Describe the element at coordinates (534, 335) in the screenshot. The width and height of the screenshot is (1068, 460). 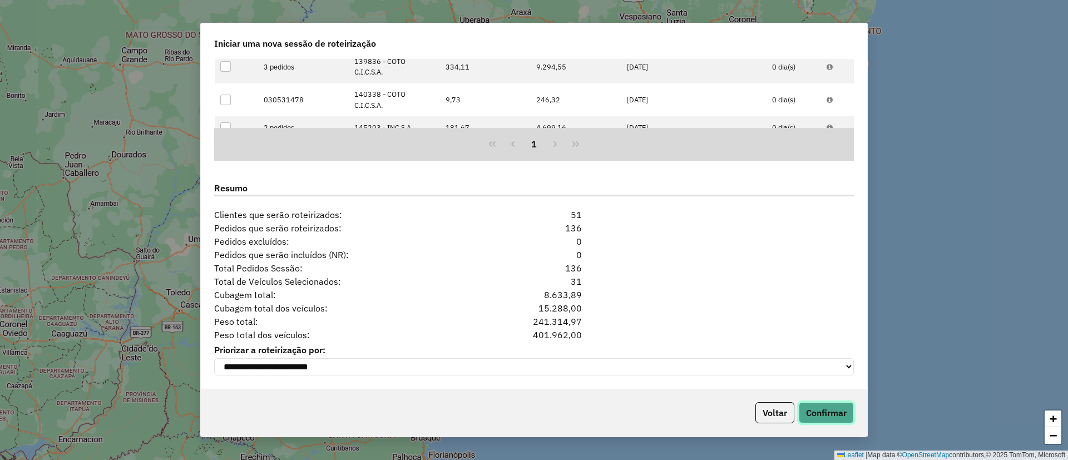
I see `div: 401.962,00` at that location.